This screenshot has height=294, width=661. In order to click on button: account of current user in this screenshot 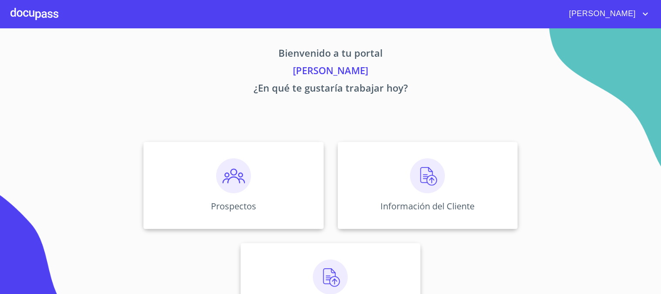, I will do `click(607, 14)`.